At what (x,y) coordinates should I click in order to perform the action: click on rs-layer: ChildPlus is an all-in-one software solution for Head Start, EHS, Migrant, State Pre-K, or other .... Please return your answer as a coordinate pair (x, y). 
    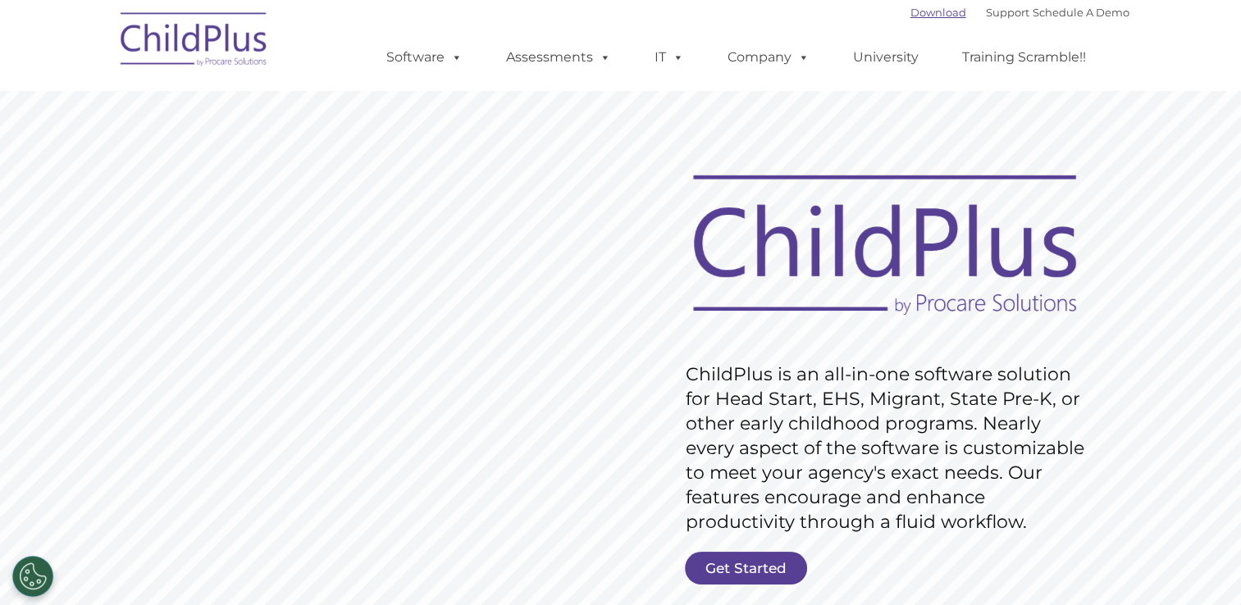
    Looking at the image, I should click on (889, 449).